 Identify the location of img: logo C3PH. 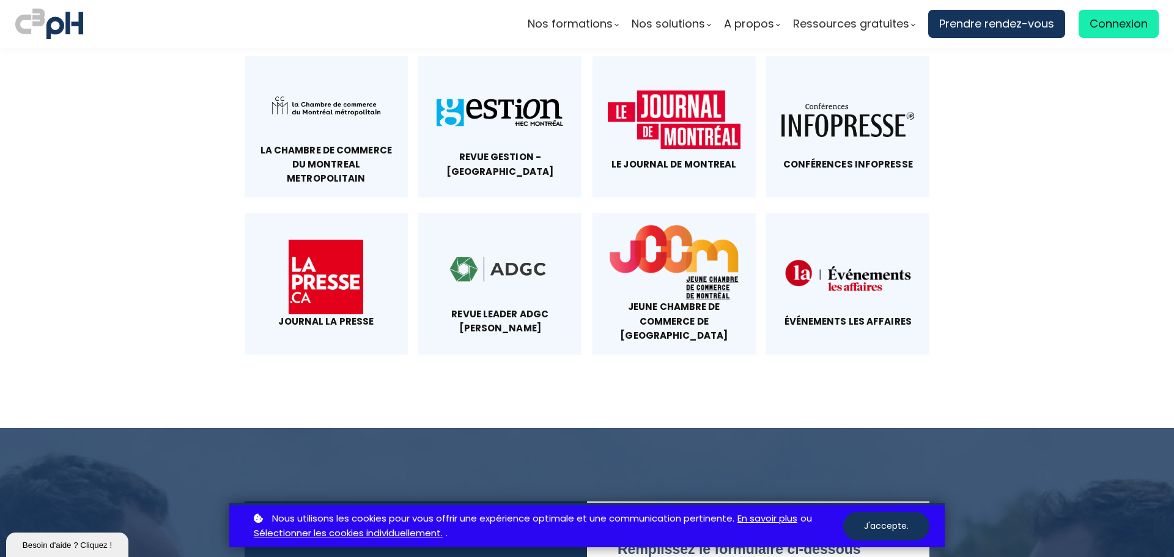
(49, 24).